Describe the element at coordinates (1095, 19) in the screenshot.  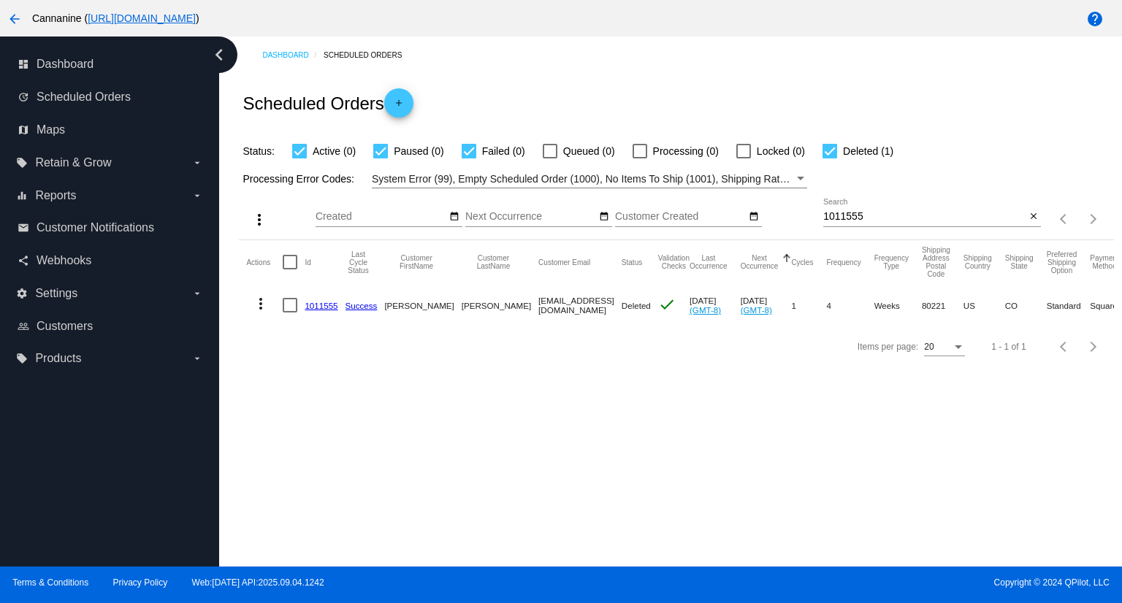
I see `mat-icon: help` at that location.